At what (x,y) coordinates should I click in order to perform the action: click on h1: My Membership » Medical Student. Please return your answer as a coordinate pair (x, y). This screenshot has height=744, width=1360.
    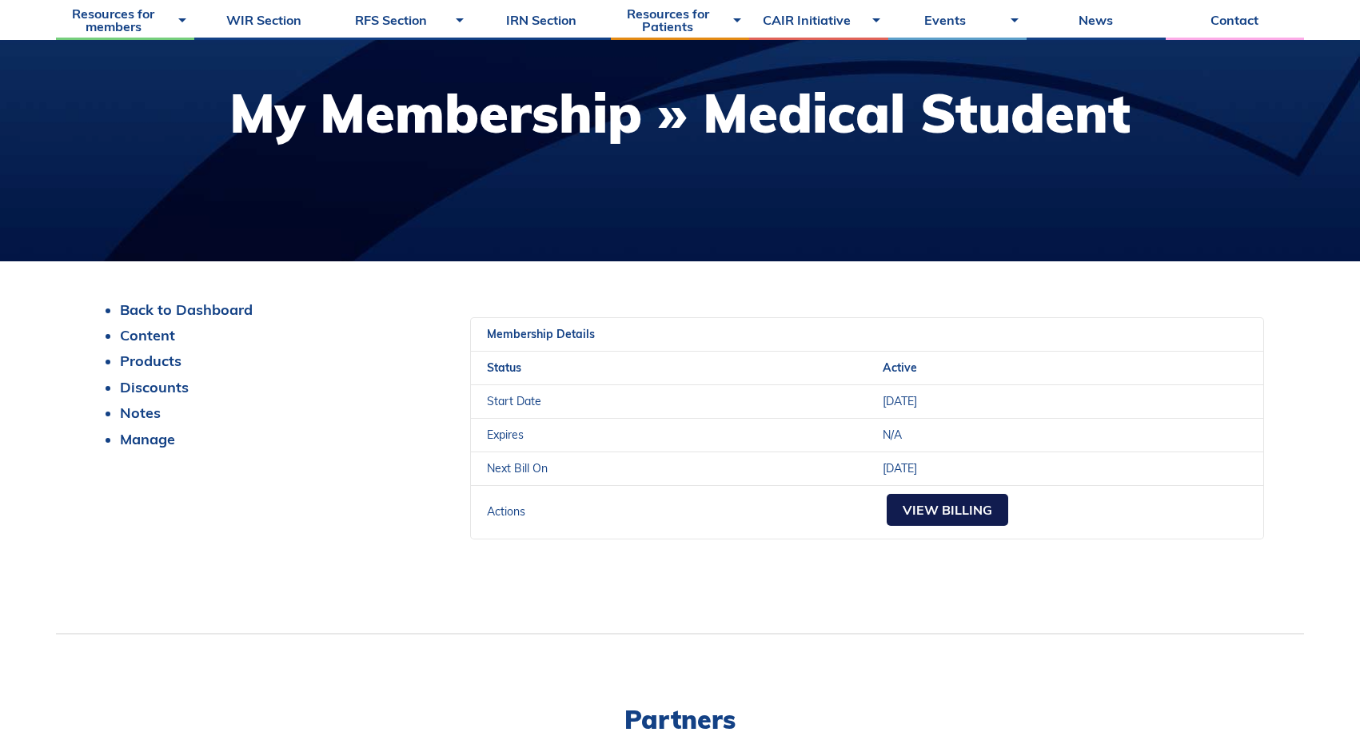
    Looking at the image, I should click on (680, 113).